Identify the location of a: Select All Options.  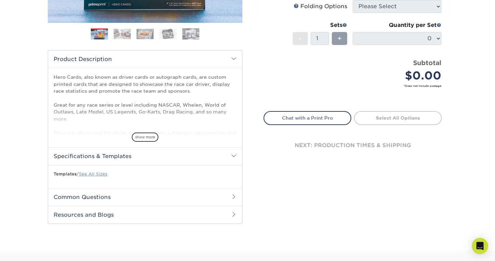
(397, 118).